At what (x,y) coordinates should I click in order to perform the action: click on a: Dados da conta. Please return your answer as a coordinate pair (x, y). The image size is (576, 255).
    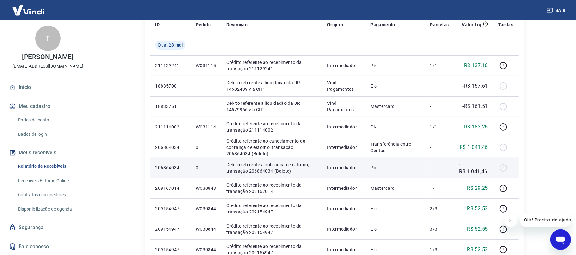
    Looking at the image, I should click on (51, 120).